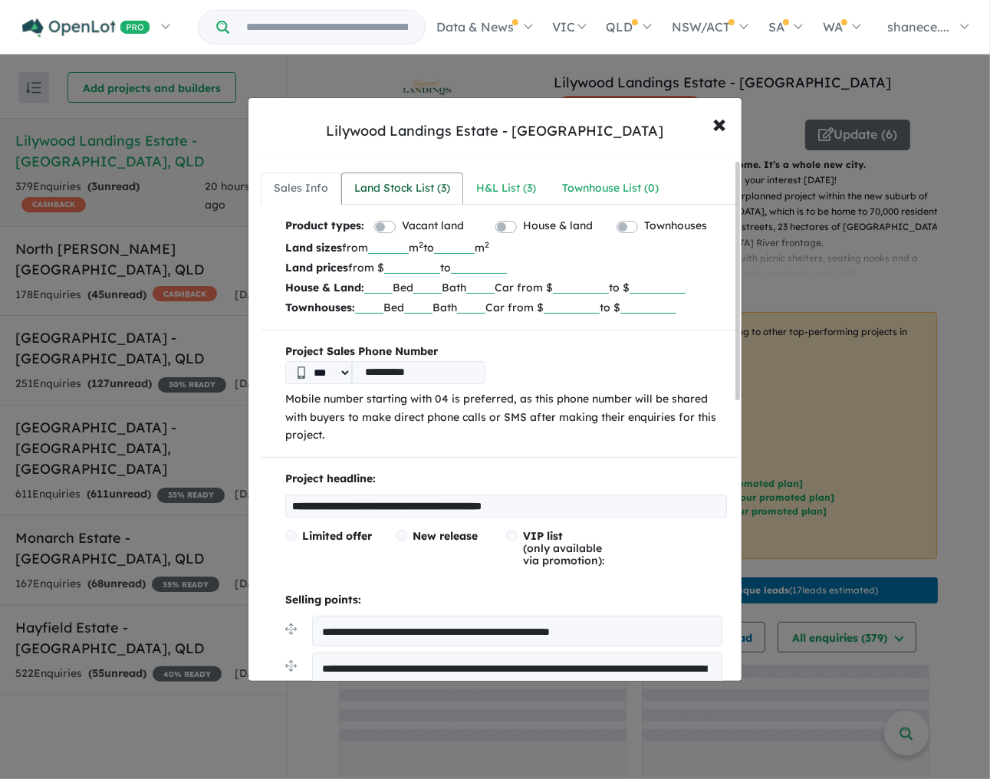 The image size is (990, 779). What do you see at coordinates (611, 189) in the screenshot?
I see `div: Townhouse List ( 0 )` at bounding box center [611, 189].